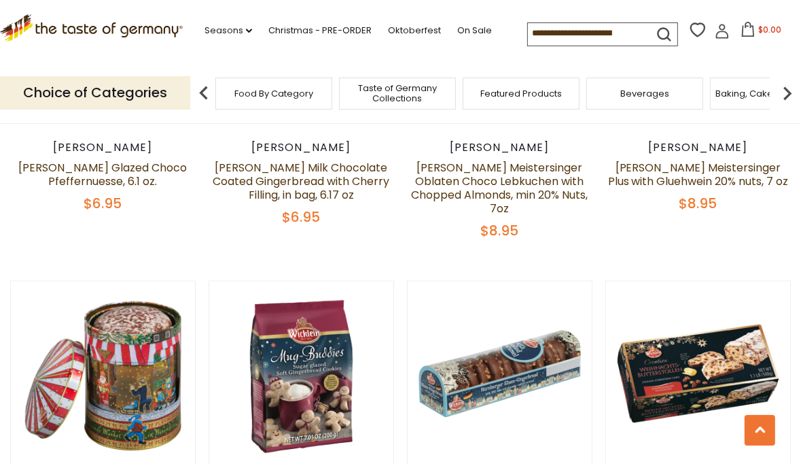 Image resolution: width=801 pixels, height=464 pixels. What do you see at coordinates (415, 31) in the screenshot?
I see `a: Oktoberfest` at bounding box center [415, 31].